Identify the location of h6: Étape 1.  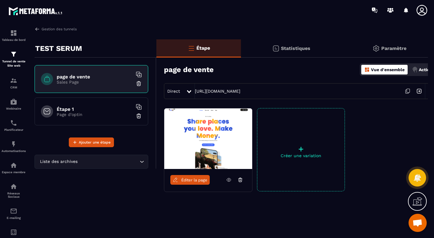
(95, 109).